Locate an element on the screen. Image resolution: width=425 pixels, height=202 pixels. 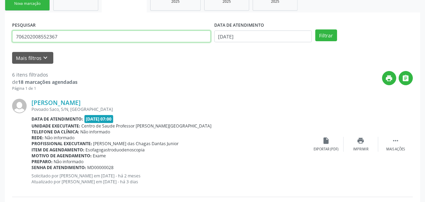
b: Motivo de agendamento: is located at coordinates (62, 155).